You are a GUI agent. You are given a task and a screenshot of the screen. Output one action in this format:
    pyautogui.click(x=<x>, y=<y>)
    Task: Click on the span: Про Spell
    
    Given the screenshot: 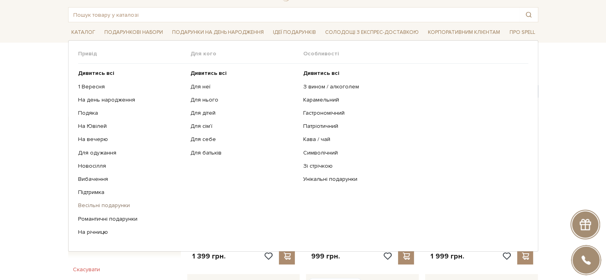 What is the action you would take?
    pyautogui.click(x=522, y=32)
    